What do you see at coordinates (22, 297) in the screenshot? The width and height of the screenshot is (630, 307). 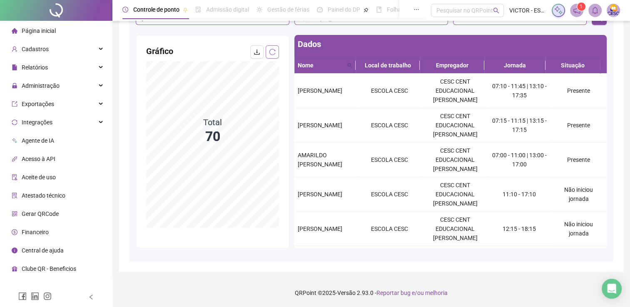 I see `span: facebook` at bounding box center [22, 297].